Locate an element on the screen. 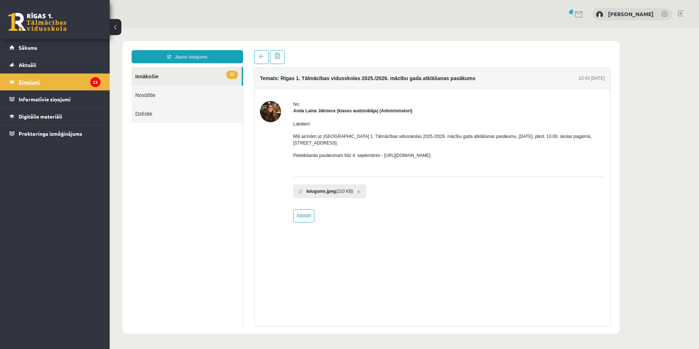  img: Anda Laine Jātniece (klases audzinātāja) is located at coordinates (161, 83).